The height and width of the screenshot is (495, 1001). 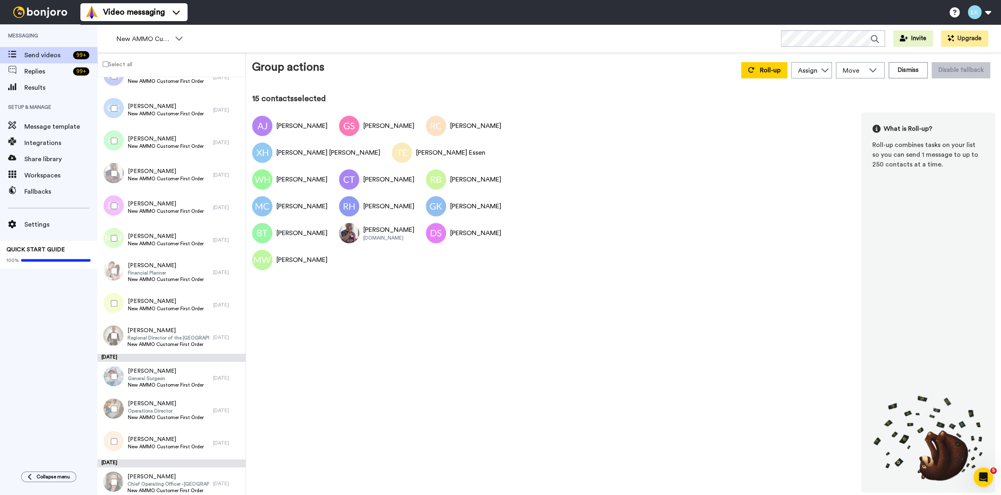 I want to click on img: bj-logo-header-white.svg, so click(x=40, y=12).